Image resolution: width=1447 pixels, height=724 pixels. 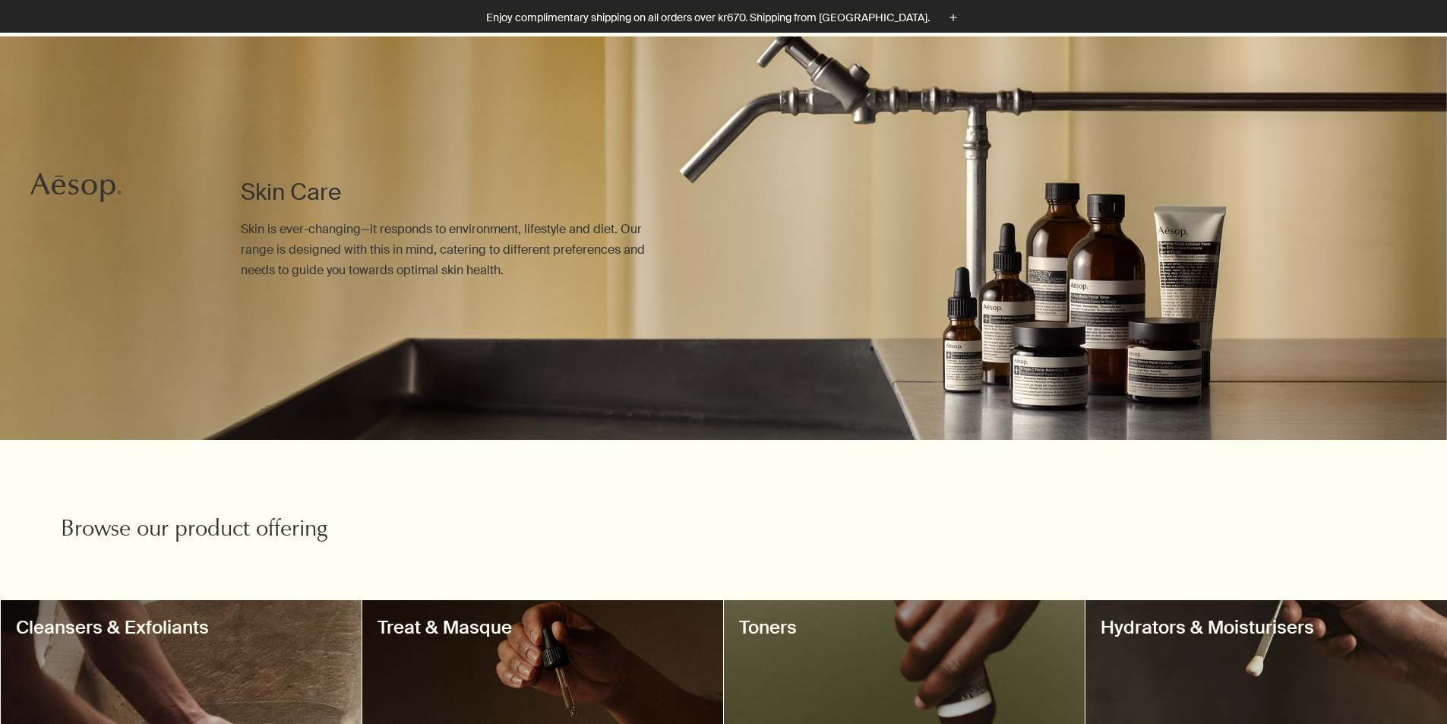 I want to click on h2: Browse our product offering, so click(x=282, y=531).